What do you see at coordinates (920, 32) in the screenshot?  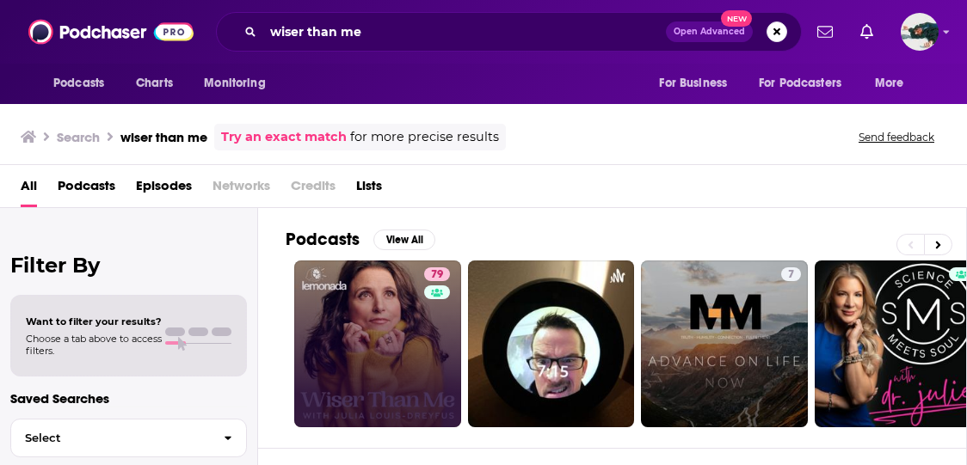 I see `img: User Profile` at bounding box center [920, 32].